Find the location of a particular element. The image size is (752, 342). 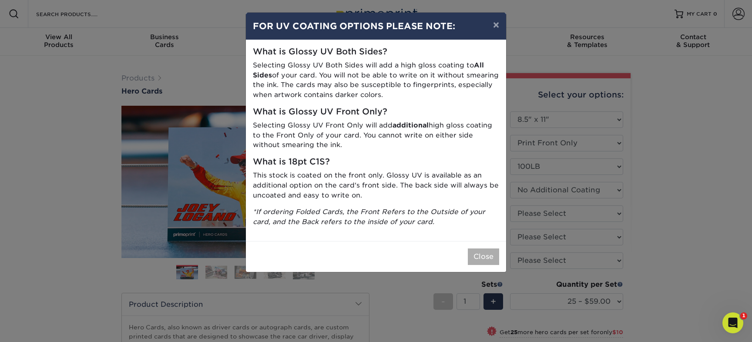

strong: All Sides is located at coordinates (368, 70).